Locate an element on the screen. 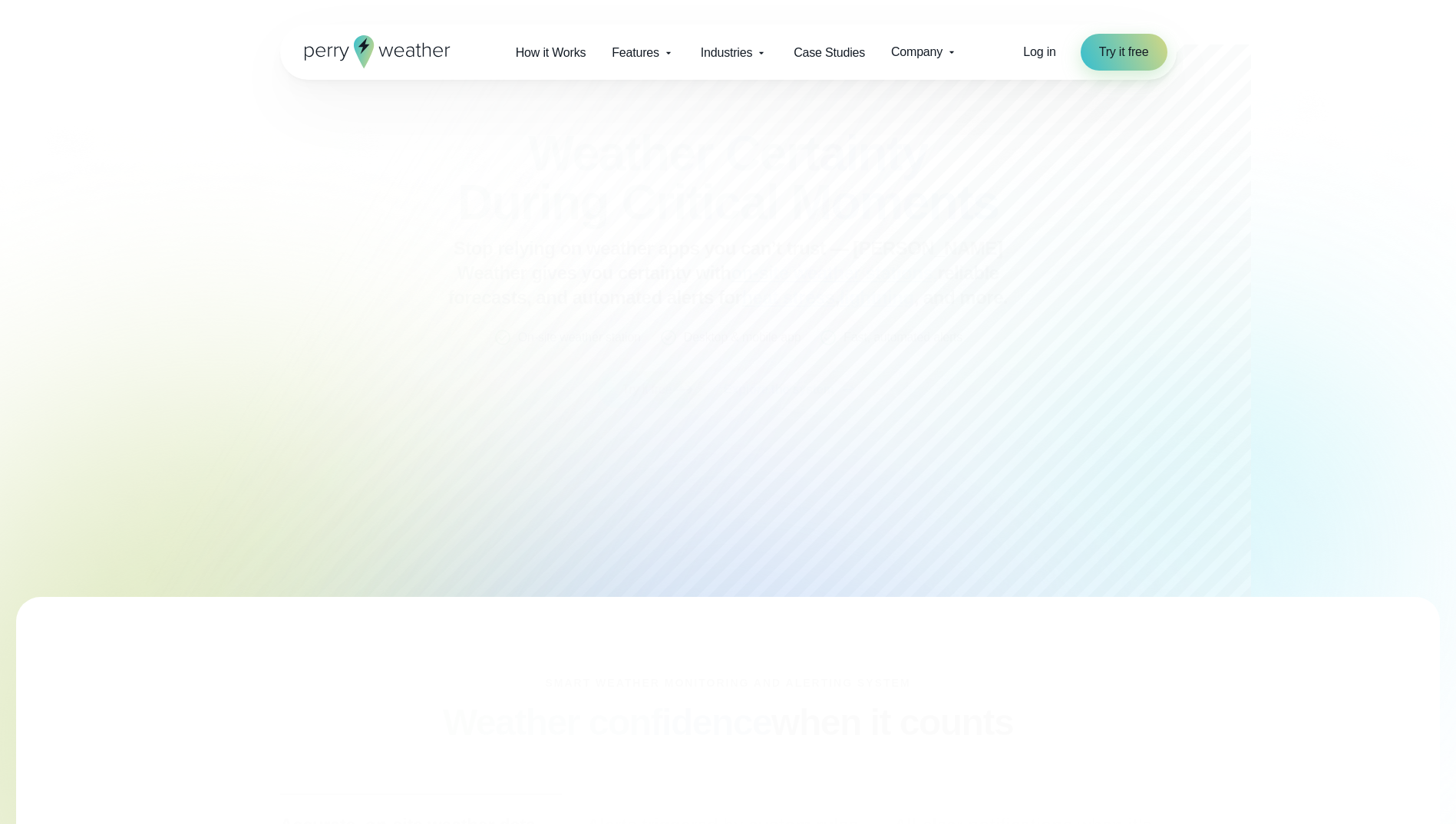 This screenshot has width=1456, height=824. span: Features is located at coordinates (636, 53).